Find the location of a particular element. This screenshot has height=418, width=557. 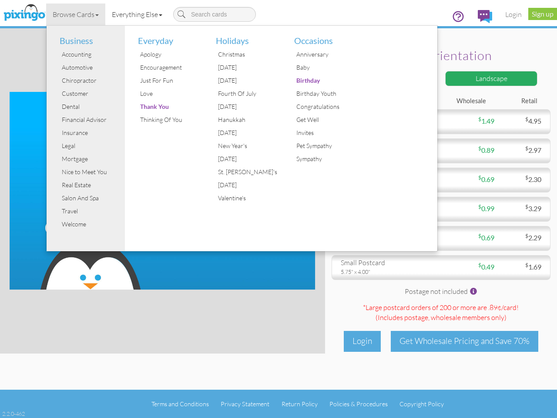

a: Legal is located at coordinates (89, 146).